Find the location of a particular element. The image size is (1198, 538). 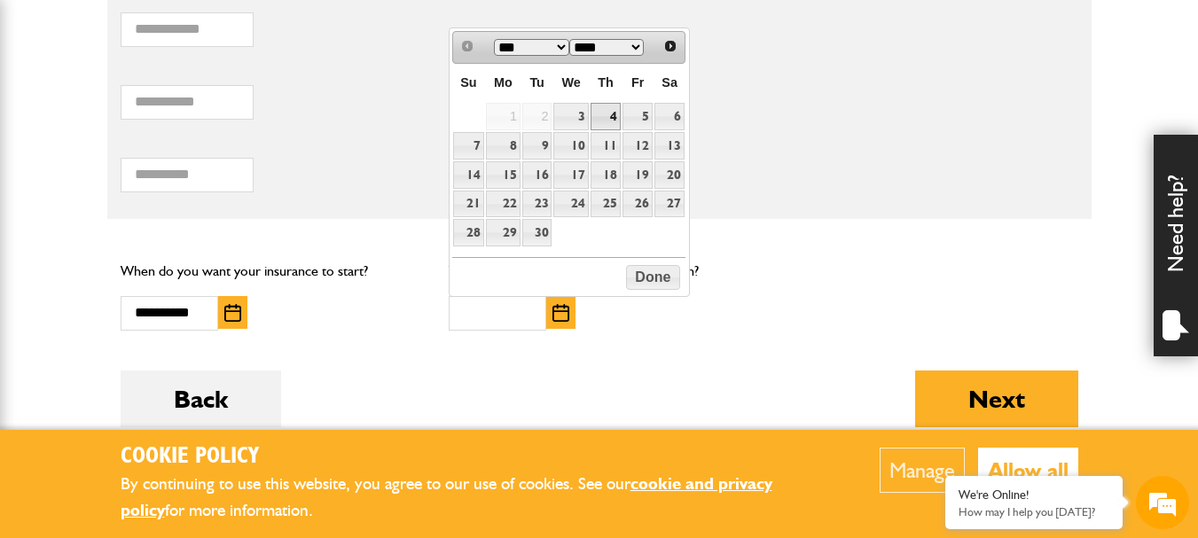

a: cookie and privacy policy is located at coordinates (446, 498).